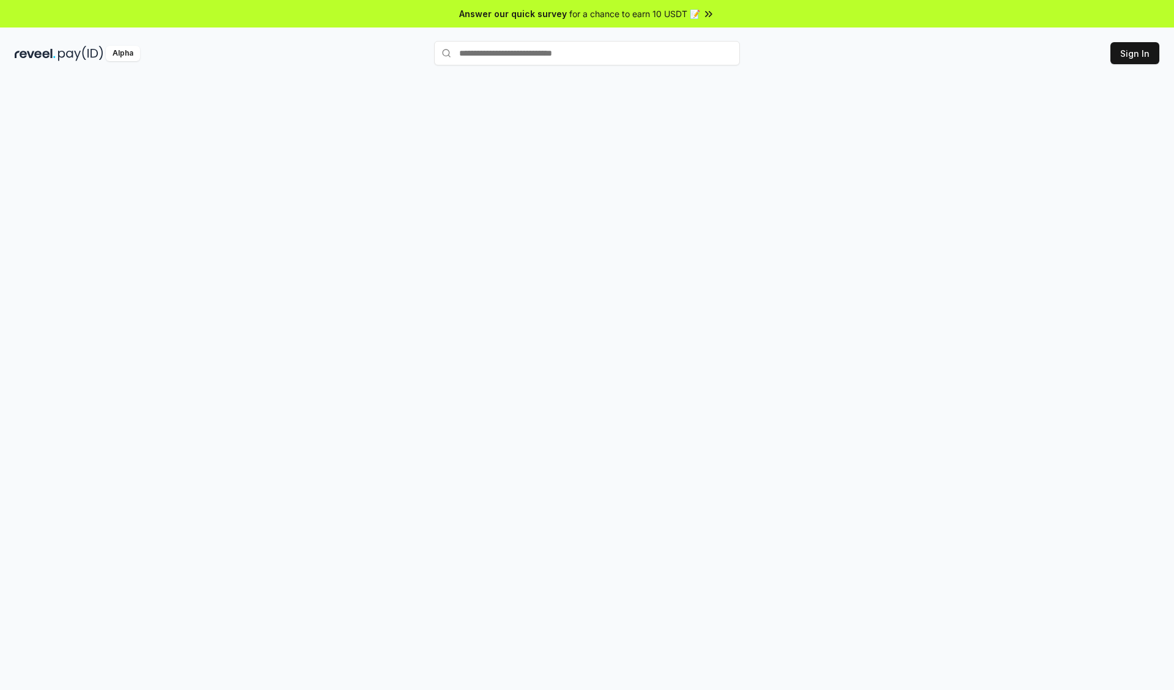  I want to click on span: for a chance to earn 10 USDT 📝, so click(635, 13).